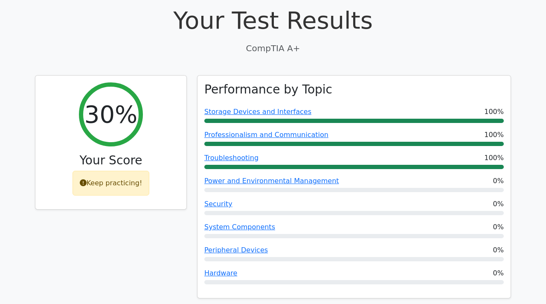 This screenshot has height=304, width=546. Describe the element at coordinates (273, 20) in the screenshot. I see `h1: Your Test Results` at that location.